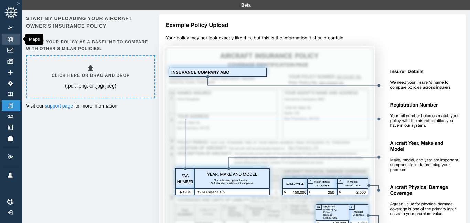 Image resolution: width=470 pixels, height=223 pixels. Describe the element at coordinates (90, 22) in the screenshot. I see `h6: Start by uploading your aircraft owner's insurance policy` at that location.